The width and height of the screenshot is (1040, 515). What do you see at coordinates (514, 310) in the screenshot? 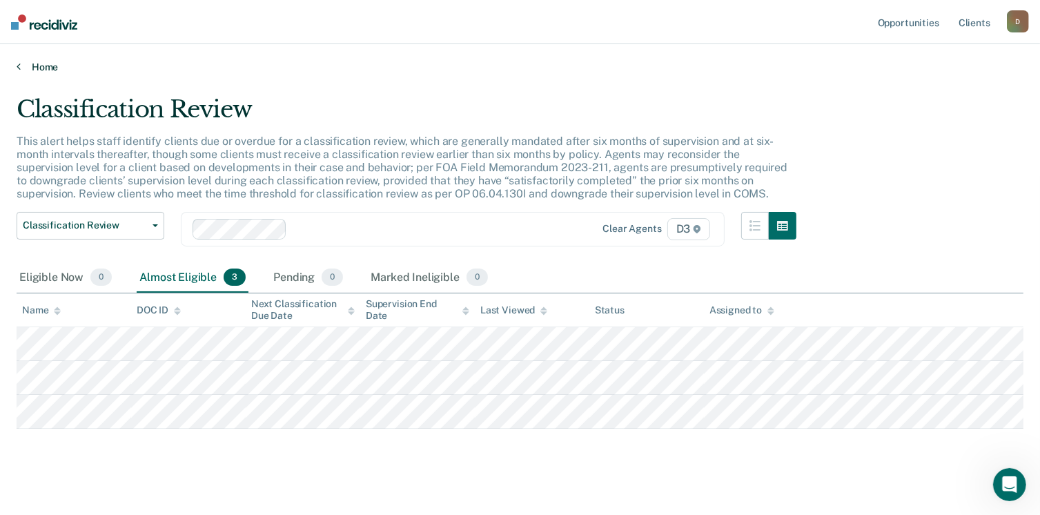
I see `div: Last Viewed` at bounding box center [514, 310].